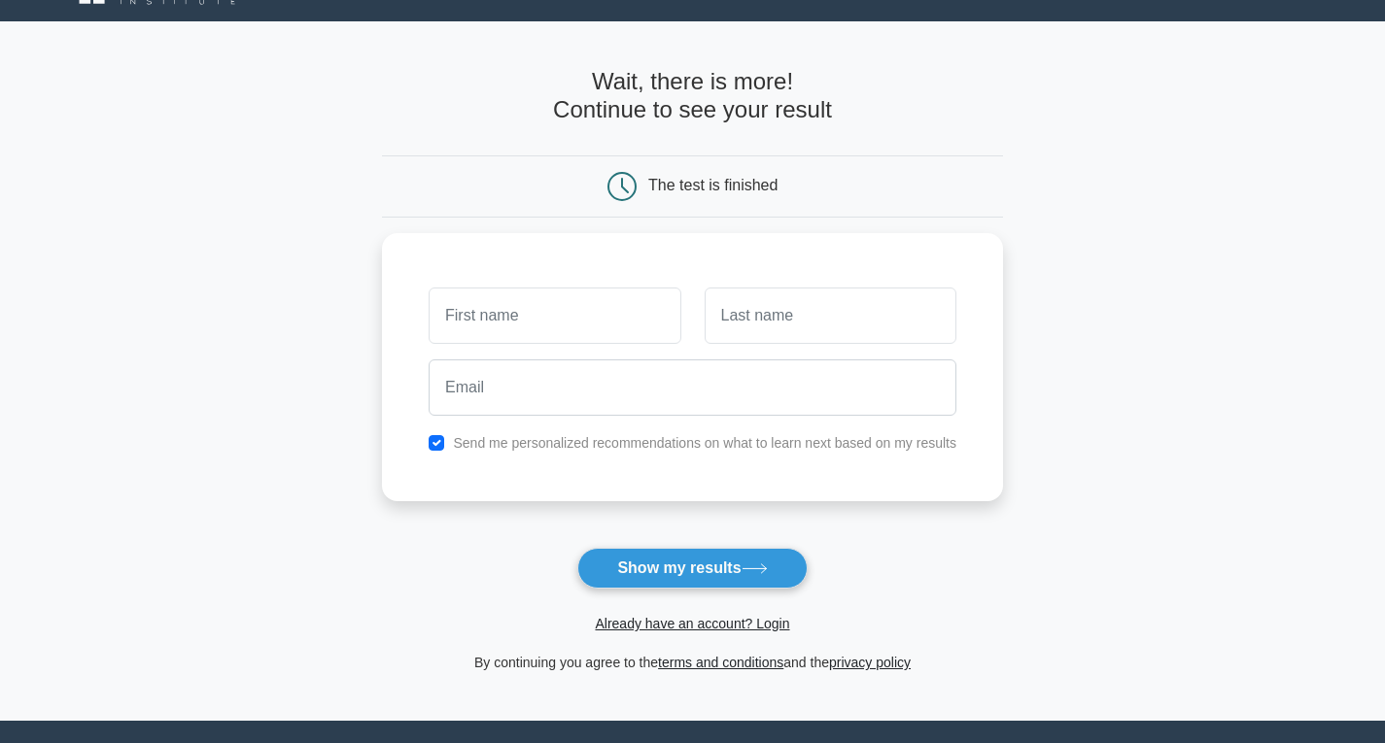 The image size is (1385, 743). I want to click on a: terms and conditions, so click(720, 663).